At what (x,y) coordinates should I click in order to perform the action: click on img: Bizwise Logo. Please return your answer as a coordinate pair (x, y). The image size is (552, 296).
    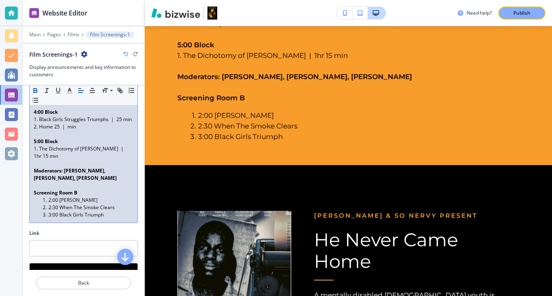
    Looking at the image, I should click on (176, 13).